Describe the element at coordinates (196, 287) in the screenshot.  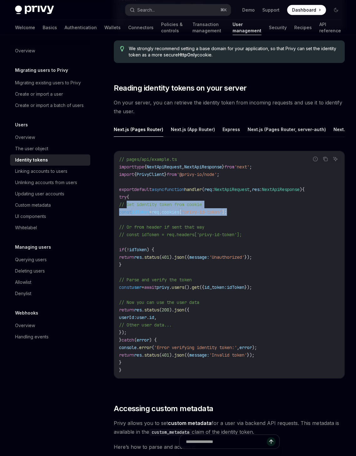
I see `span: get` at that location.